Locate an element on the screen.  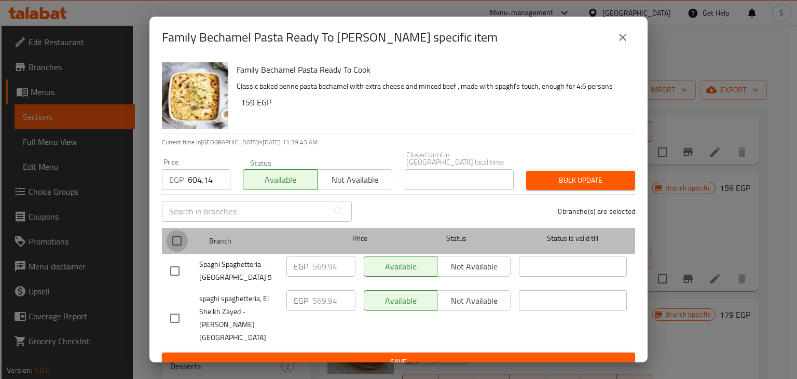
p: Classic baked penne pasta bechamel with extra cheese and minced beef , made with spaghi's touch, ... is located at coordinates (431, 86).